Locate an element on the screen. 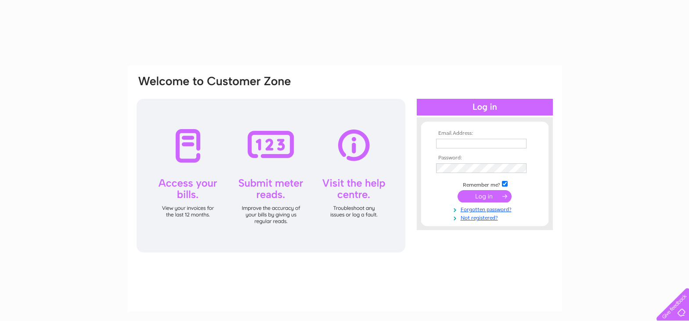 The image size is (689, 321). th: Email Address: is located at coordinates (485, 133).